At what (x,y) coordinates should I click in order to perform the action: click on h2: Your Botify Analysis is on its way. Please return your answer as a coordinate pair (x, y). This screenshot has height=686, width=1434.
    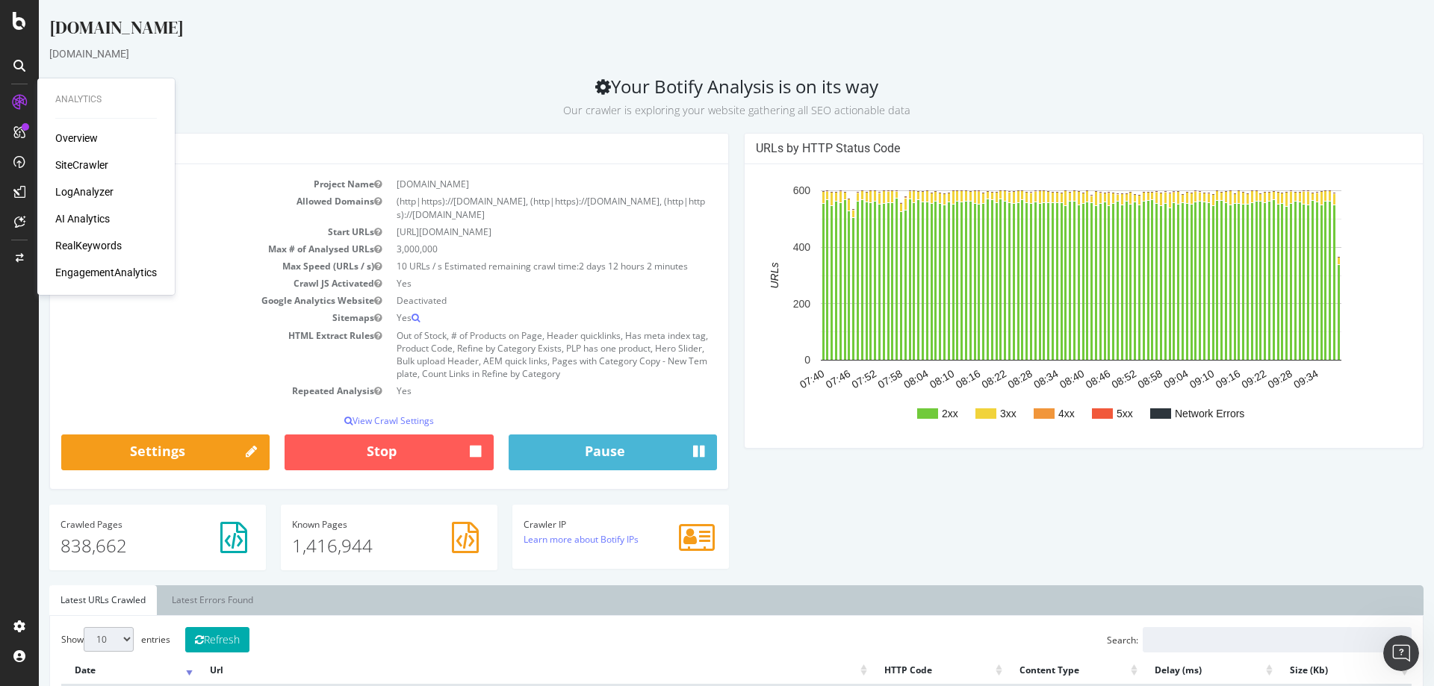
    Looking at the image, I should click on (698, 97).